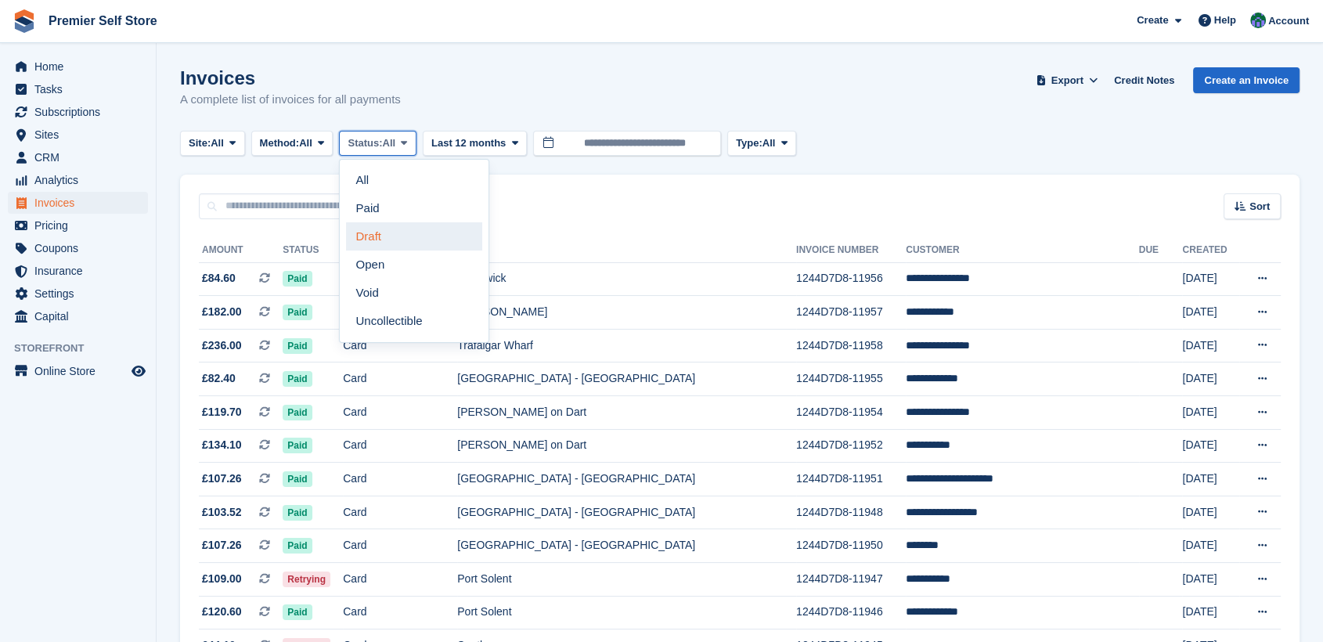 The height and width of the screenshot is (642, 1323). What do you see at coordinates (218, 378) in the screenshot?
I see `span: £82.40` at bounding box center [218, 378].